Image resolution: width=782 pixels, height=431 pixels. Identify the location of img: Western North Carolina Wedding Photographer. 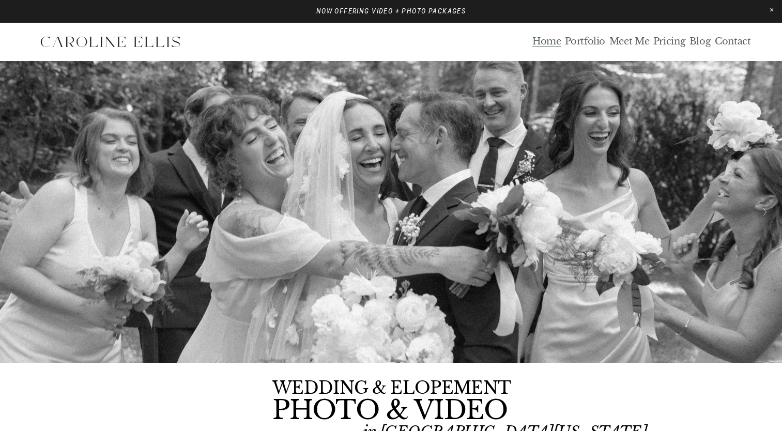
(110, 42).